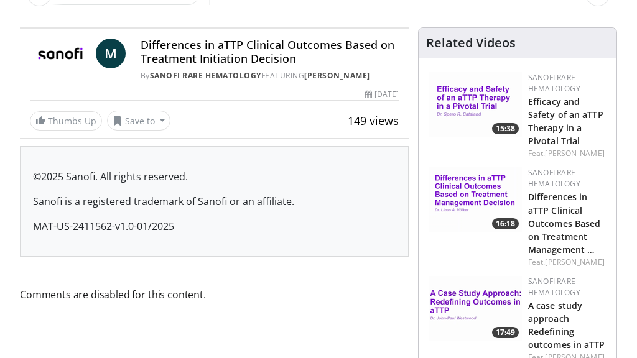 The width and height of the screenshot is (637, 358). What do you see at coordinates (475, 308) in the screenshot?
I see `img: 857c800f-3f5a-4f47-b6e5-8ee21ae12484.png.150x105_q85_crop-smart_upscale.png` at bounding box center [475, 308].